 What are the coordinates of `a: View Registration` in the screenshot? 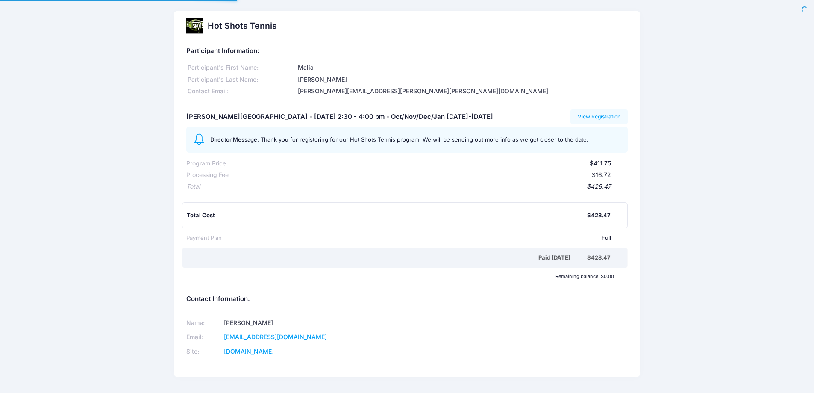 It's located at (599, 117).